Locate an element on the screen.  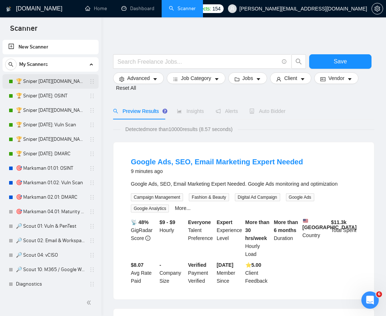
a: 🎯 Marksman 01.01: OSINT is located at coordinates (50, 168).